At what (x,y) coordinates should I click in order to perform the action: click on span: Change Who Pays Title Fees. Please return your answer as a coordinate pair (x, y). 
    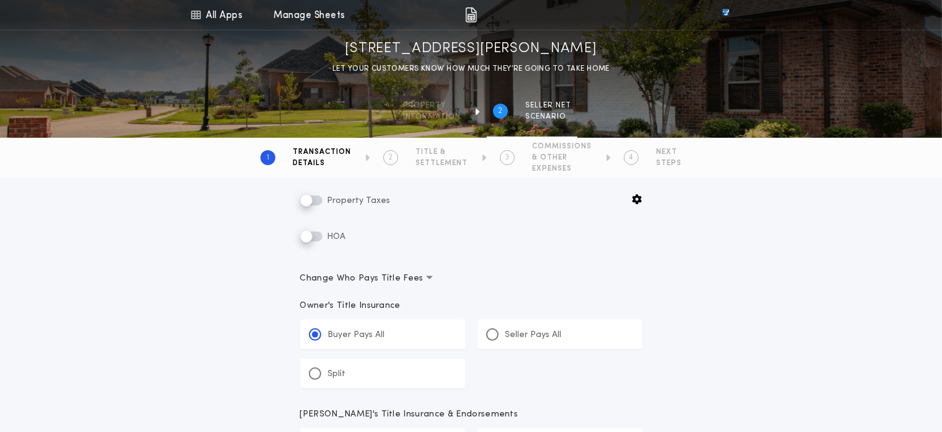
    Looking at the image, I should click on (367, 279).